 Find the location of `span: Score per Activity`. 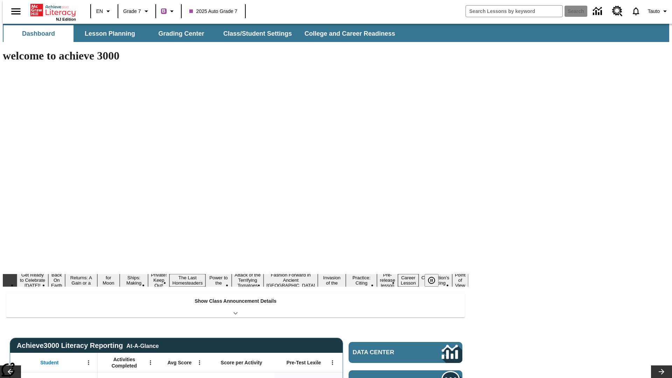

span: Score per Activity is located at coordinates (242, 363).